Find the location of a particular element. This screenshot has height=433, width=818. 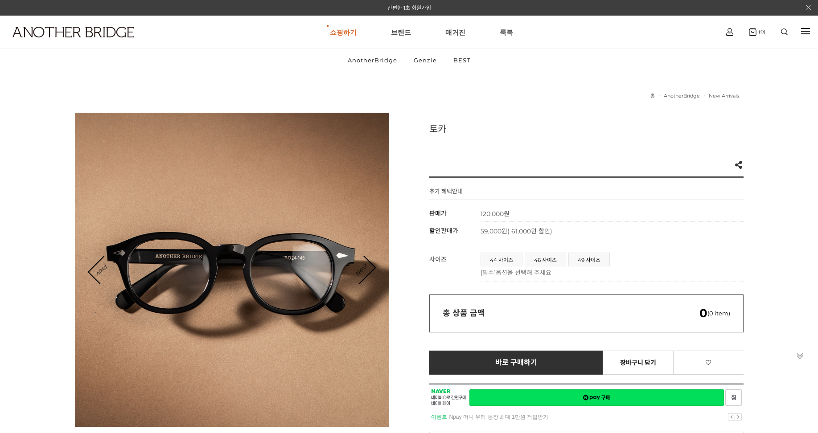

em: 0 is located at coordinates (704, 313).